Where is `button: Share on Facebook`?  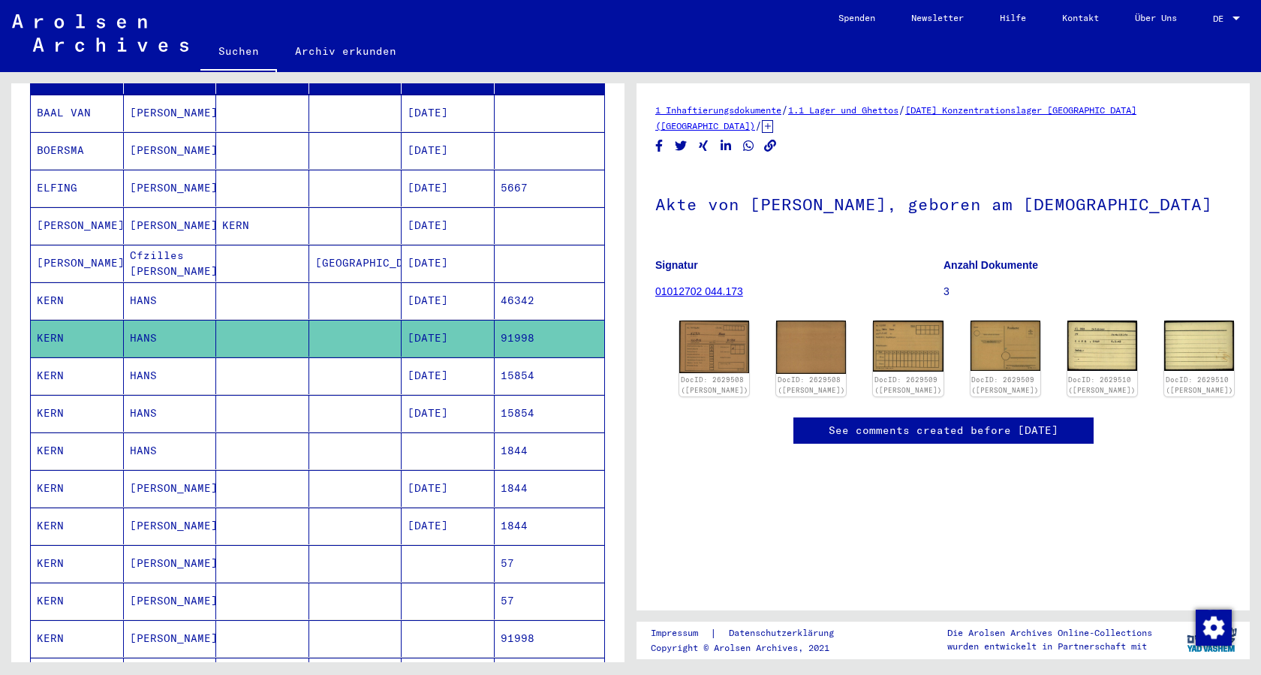 button: Share on Facebook is located at coordinates (659, 146).